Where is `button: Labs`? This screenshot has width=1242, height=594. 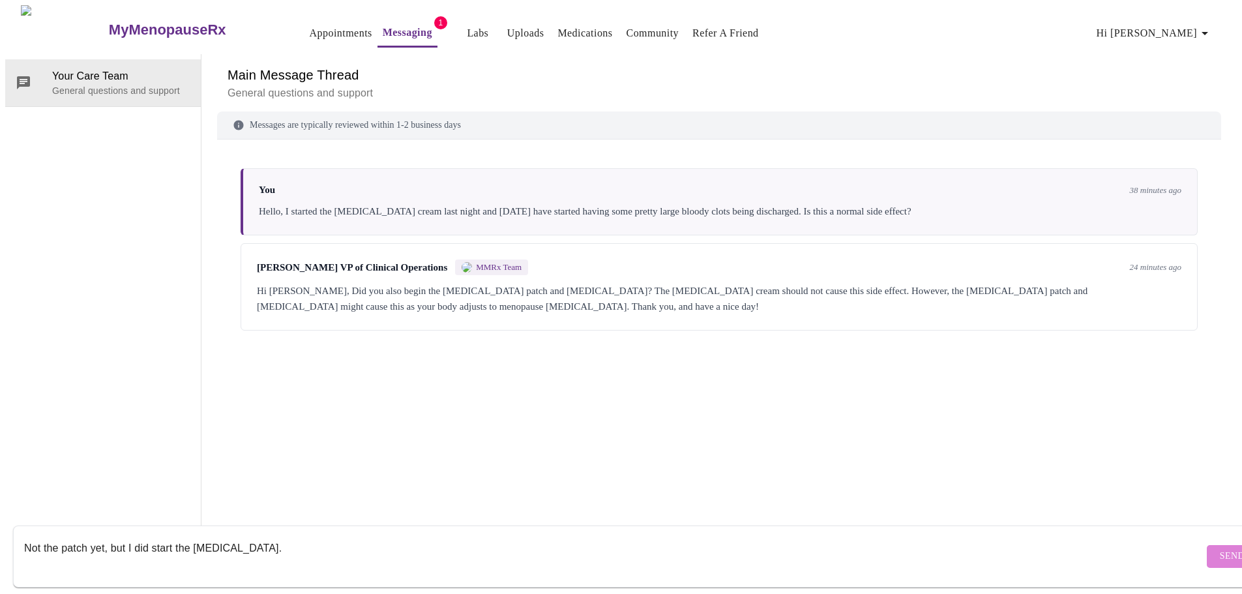
button: Labs is located at coordinates (478, 33).